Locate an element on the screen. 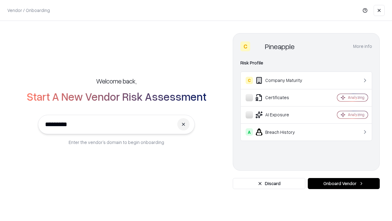 This screenshot has height=221, width=392. div: Pineapple is located at coordinates (280, 46).